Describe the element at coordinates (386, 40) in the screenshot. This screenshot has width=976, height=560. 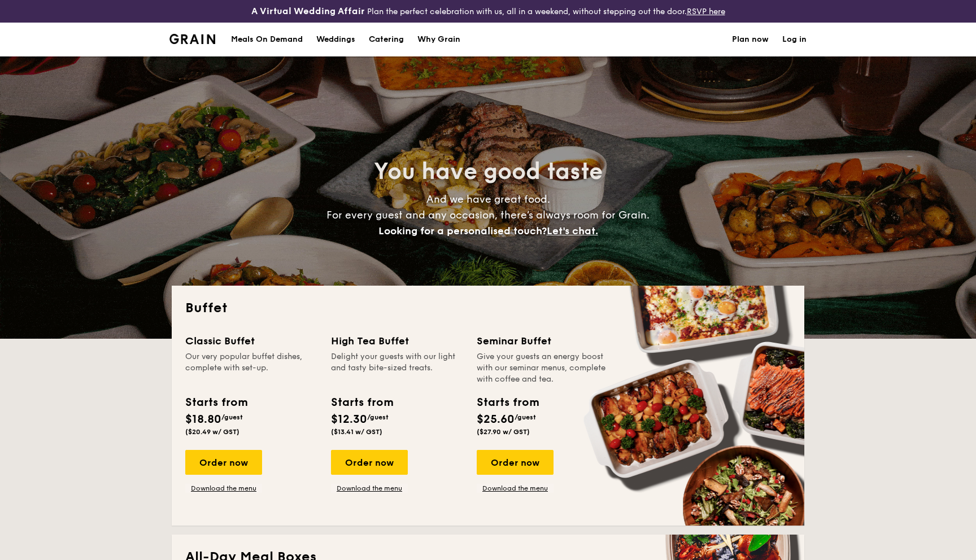
I see `h1: Catering` at that location.